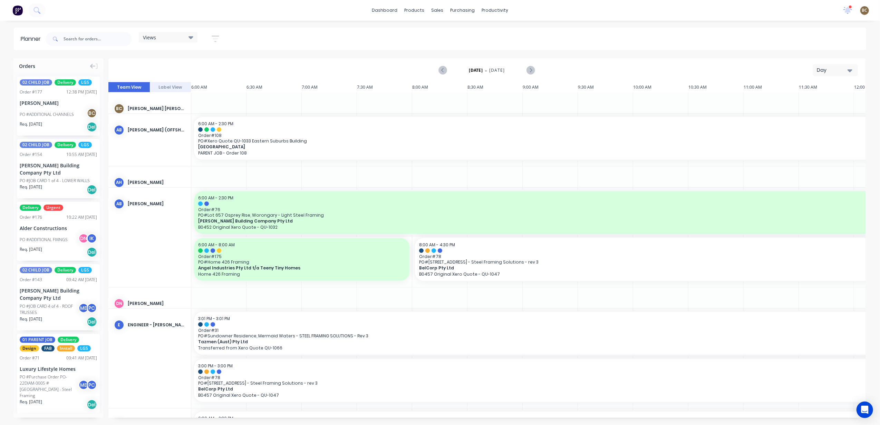 The height and width of the screenshot is (425, 880). I want to click on span: Install, so click(66, 349).